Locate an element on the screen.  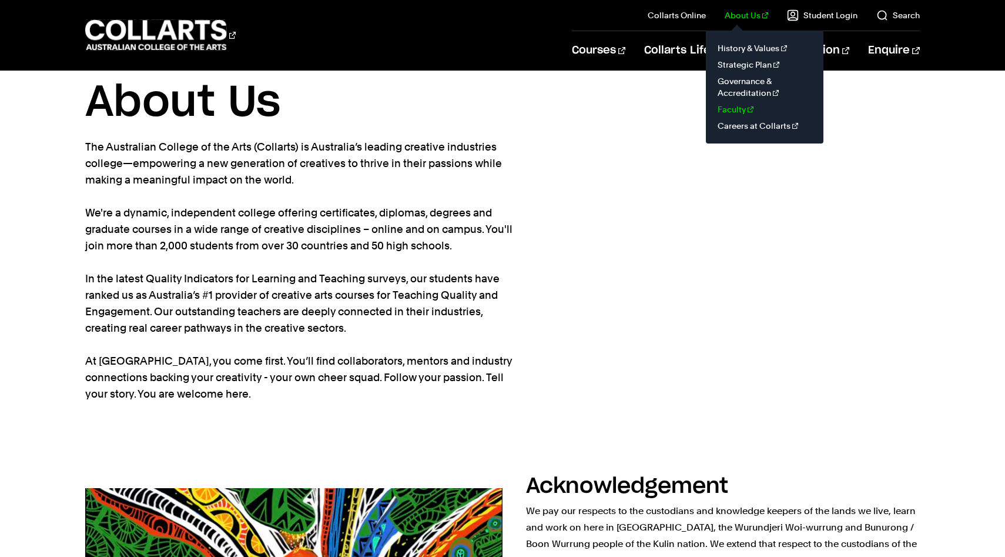
a: History & Values is located at coordinates (765, 48).